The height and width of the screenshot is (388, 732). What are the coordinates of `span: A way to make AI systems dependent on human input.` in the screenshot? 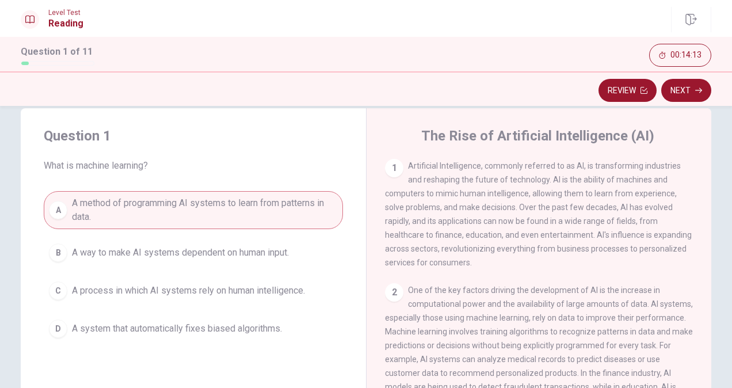 It's located at (180, 253).